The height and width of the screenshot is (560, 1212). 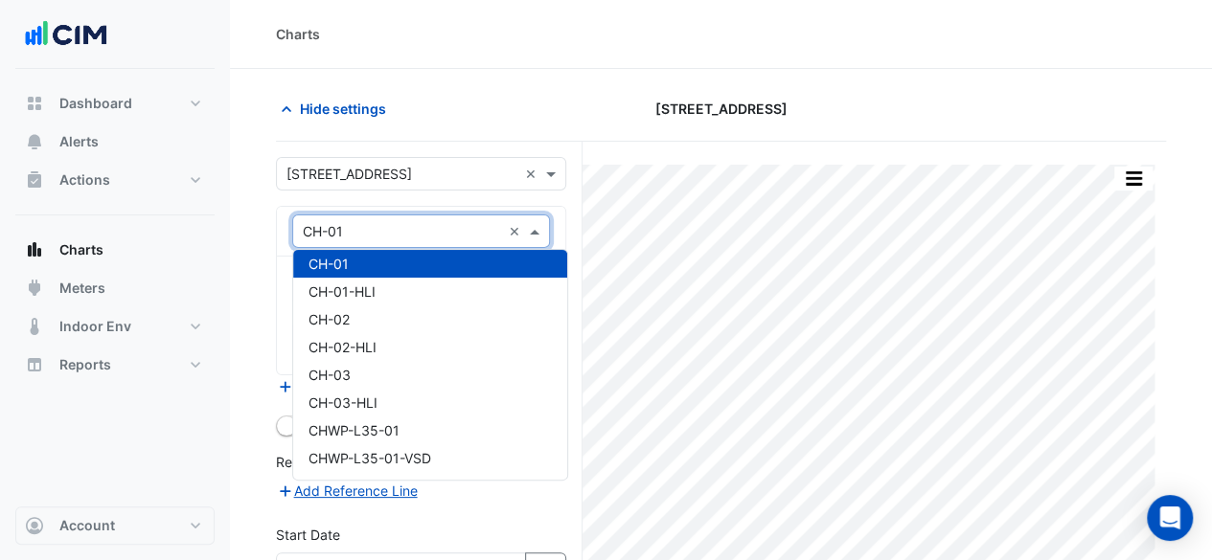 I want to click on span: CH-03-HLI, so click(x=343, y=402).